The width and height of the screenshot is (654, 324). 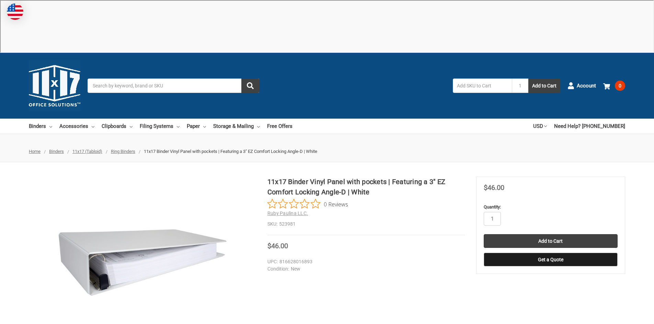 What do you see at coordinates (280, 126) in the screenshot?
I see `a: Free Offers` at bounding box center [280, 126].